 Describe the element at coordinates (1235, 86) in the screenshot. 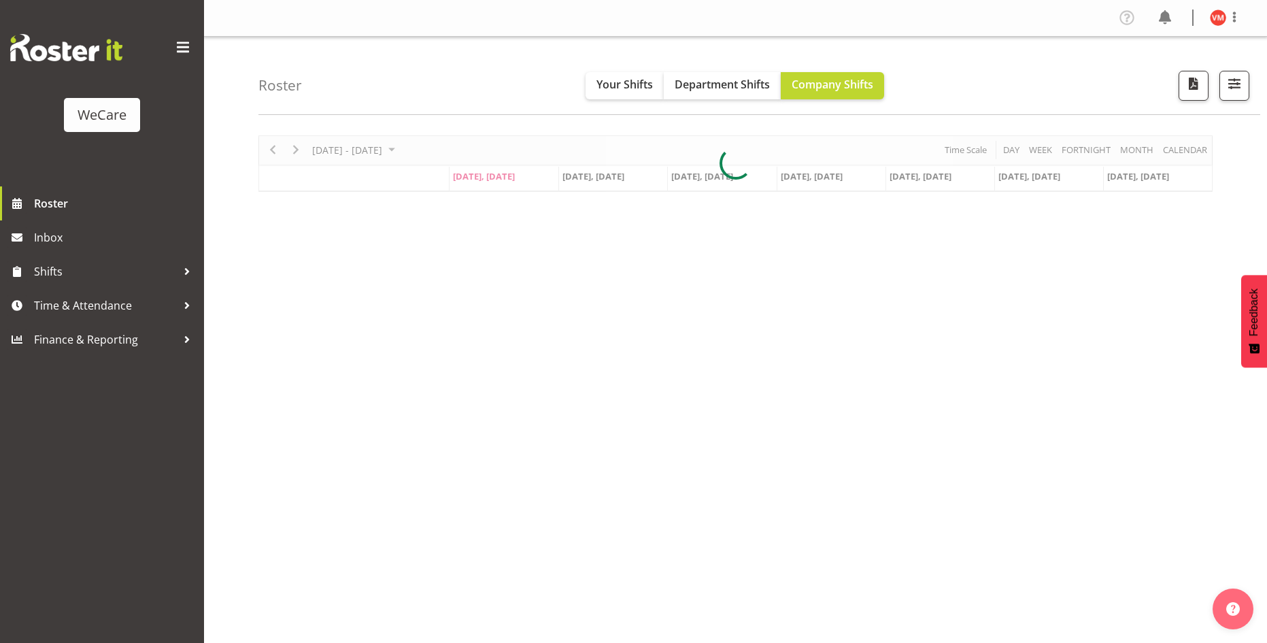

I see `button: Filter Shifts` at that location.